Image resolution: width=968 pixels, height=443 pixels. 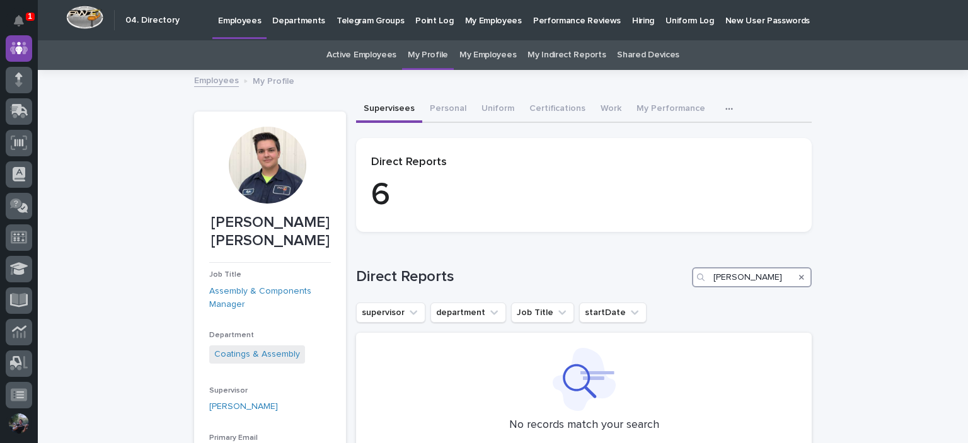 I want to click on div: Notifications1, so click(x=24, y=25).